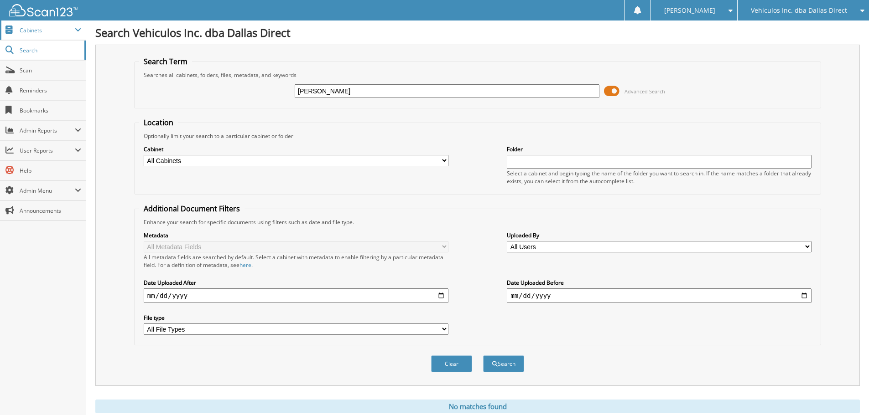  Describe the element at coordinates (659, 283) in the screenshot. I see `label: Date Uploaded Before` at that location.